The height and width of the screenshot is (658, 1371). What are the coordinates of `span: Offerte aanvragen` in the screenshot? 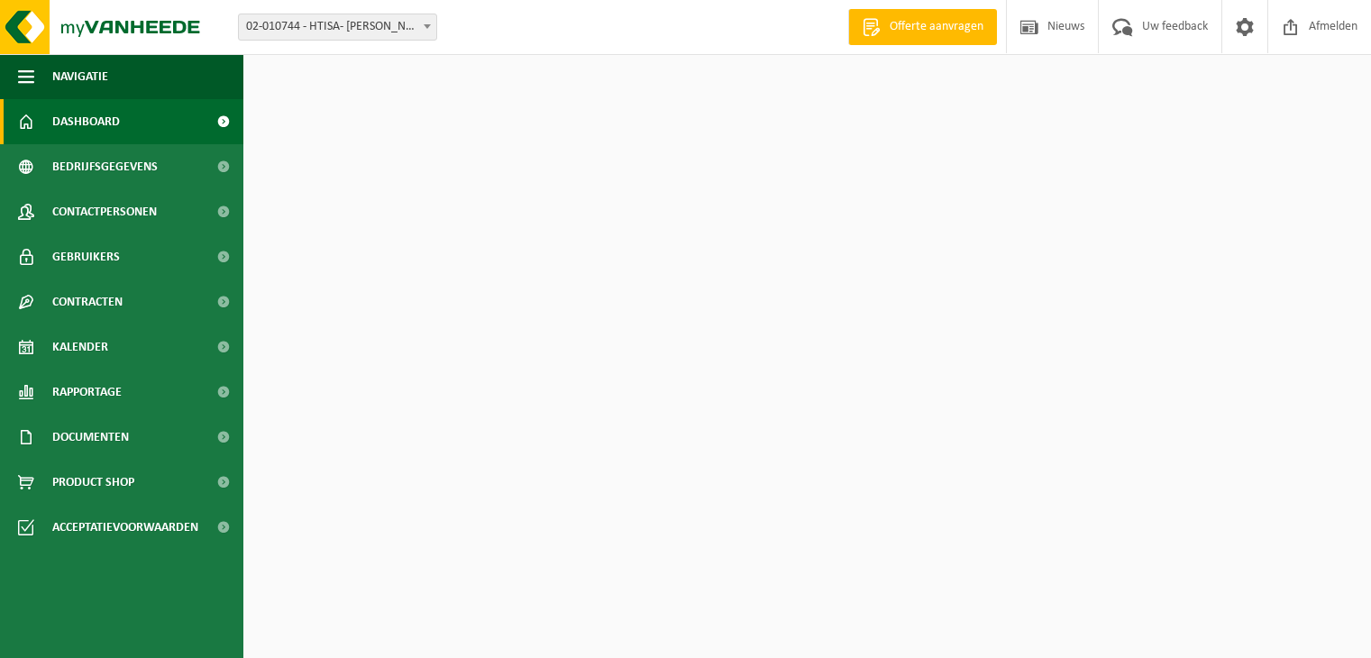 It's located at (937, 27).